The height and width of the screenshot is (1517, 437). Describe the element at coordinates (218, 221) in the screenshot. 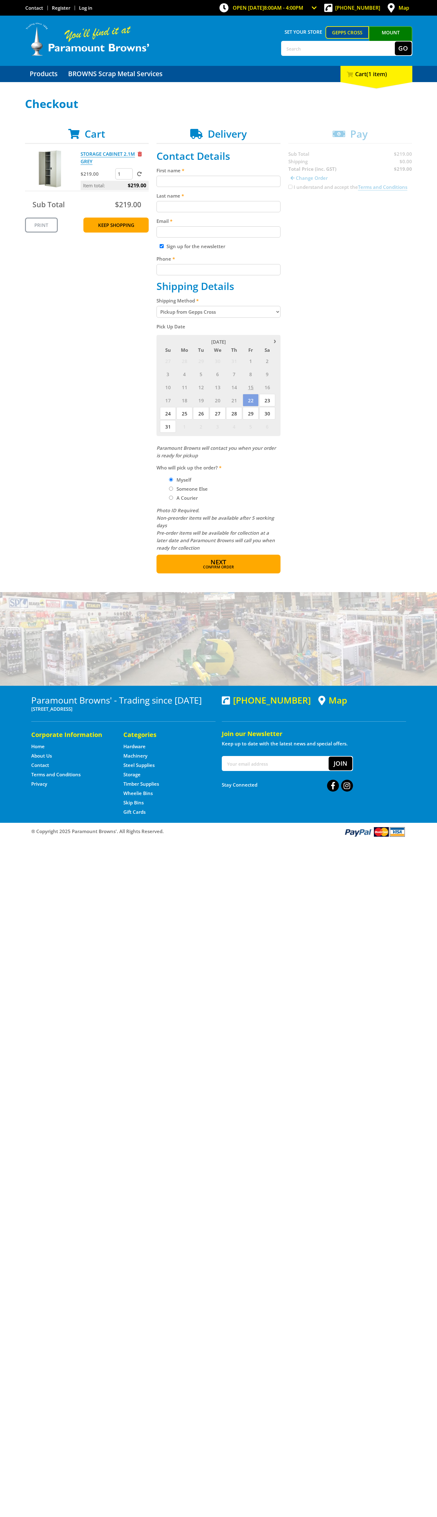

I see `label: Email` at that location.